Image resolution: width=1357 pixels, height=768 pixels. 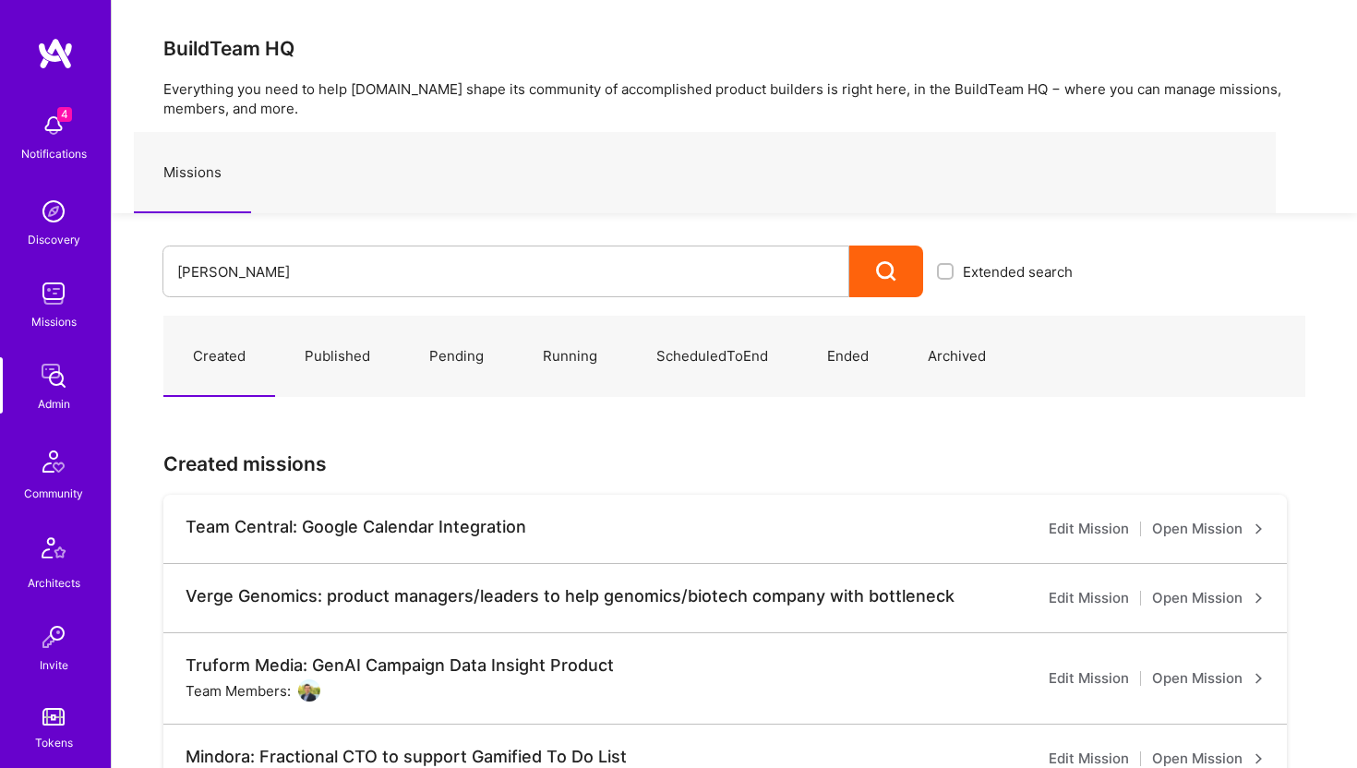 What do you see at coordinates (54, 716) in the screenshot?
I see `img: tokens` at bounding box center [54, 716].